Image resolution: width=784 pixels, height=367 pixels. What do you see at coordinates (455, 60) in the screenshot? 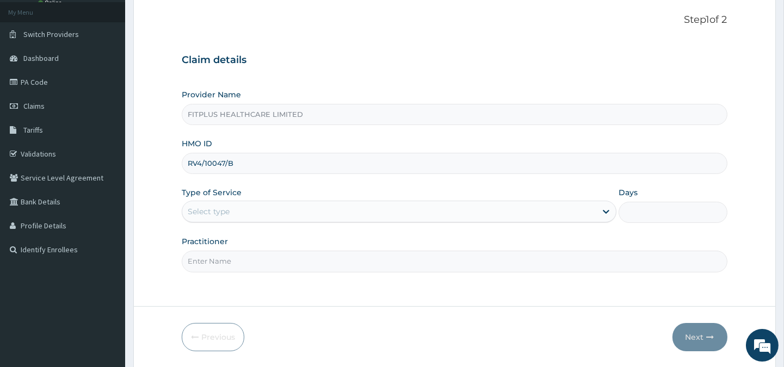
I see `h3: Claim details` at bounding box center [455, 60].